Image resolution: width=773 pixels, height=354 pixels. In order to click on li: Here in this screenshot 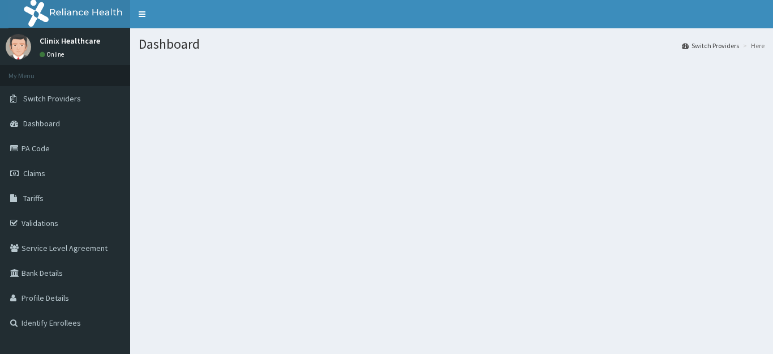, I will do `click(752, 45)`.